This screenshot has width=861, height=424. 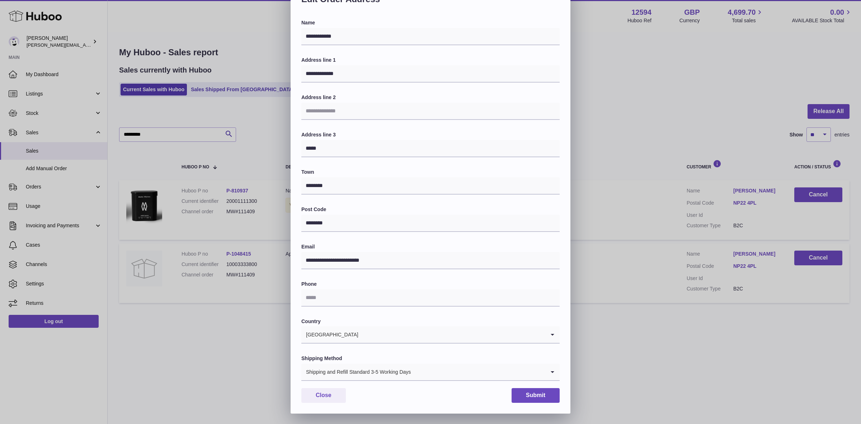 What do you see at coordinates (431, 135) in the screenshot?
I see `label: Address line 3` at bounding box center [431, 135].